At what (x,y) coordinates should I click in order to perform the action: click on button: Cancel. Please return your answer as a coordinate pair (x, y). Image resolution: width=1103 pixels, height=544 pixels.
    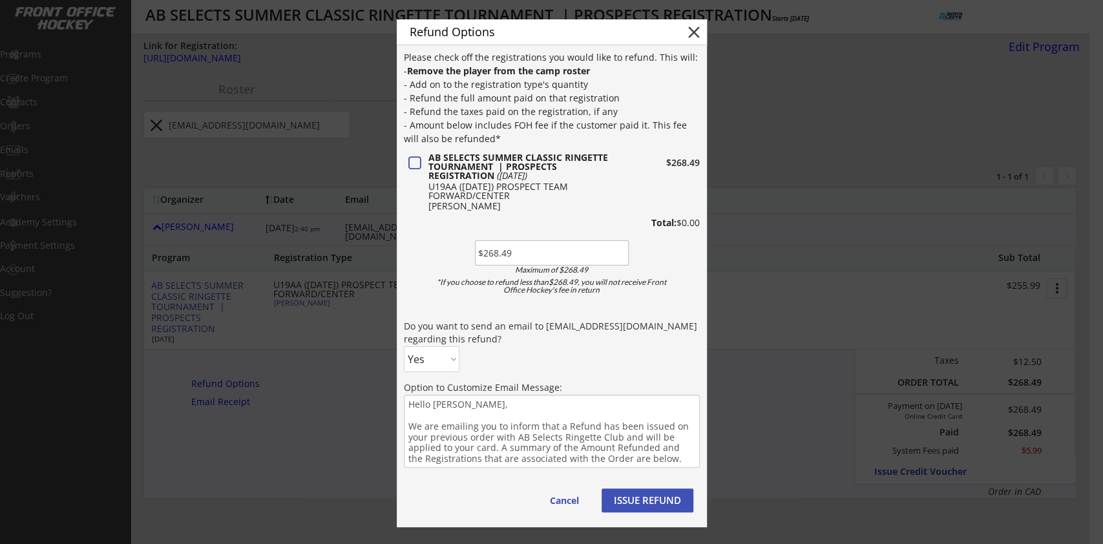
    Looking at the image, I should click on (564, 500).